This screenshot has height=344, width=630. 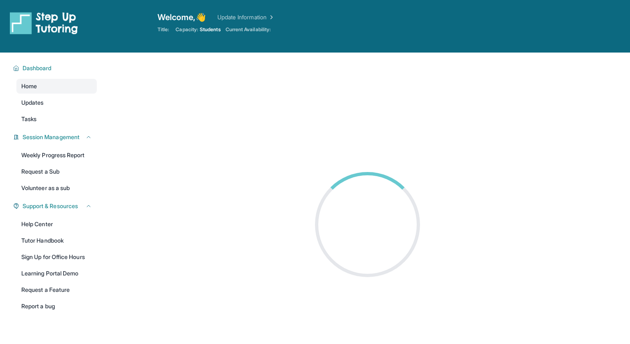 What do you see at coordinates (51, 137) in the screenshot?
I see `span: Session Management` at bounding box center [51, 137].